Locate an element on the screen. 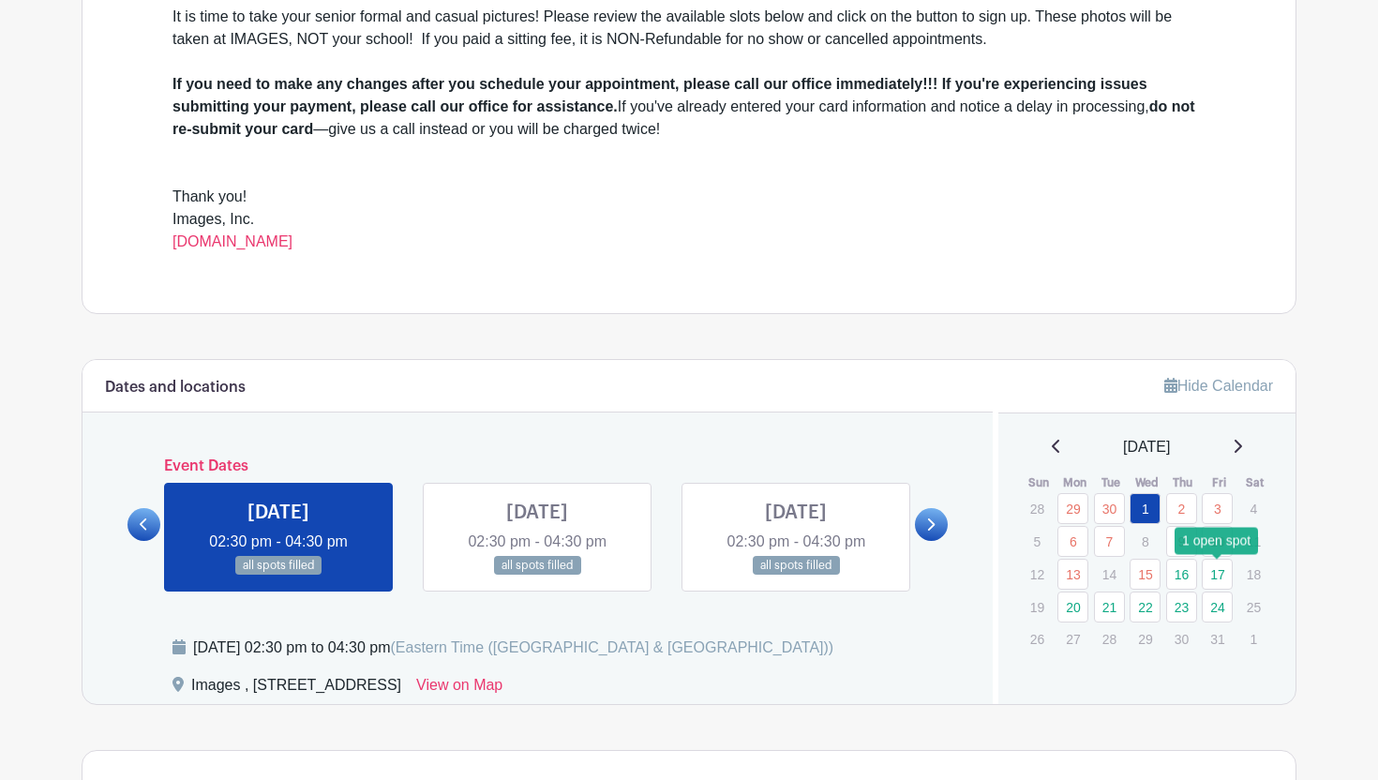 The image size is (1378, 780). p: 29 is located at coordinates (1145, 638).